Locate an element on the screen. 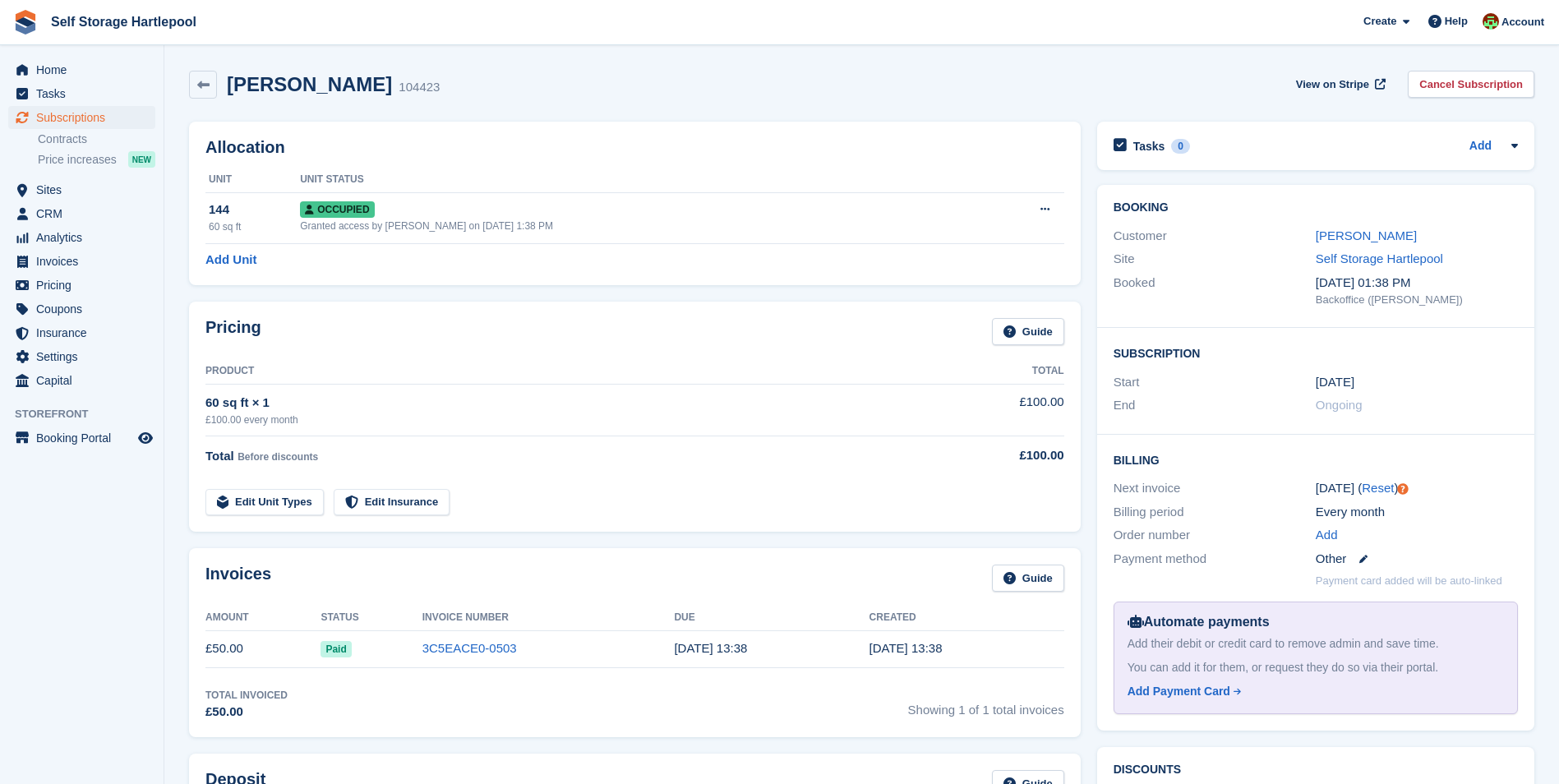 The width and height of the screenshot is (1559, 784). div: Next invoice is located at coordinates (1214, 487).